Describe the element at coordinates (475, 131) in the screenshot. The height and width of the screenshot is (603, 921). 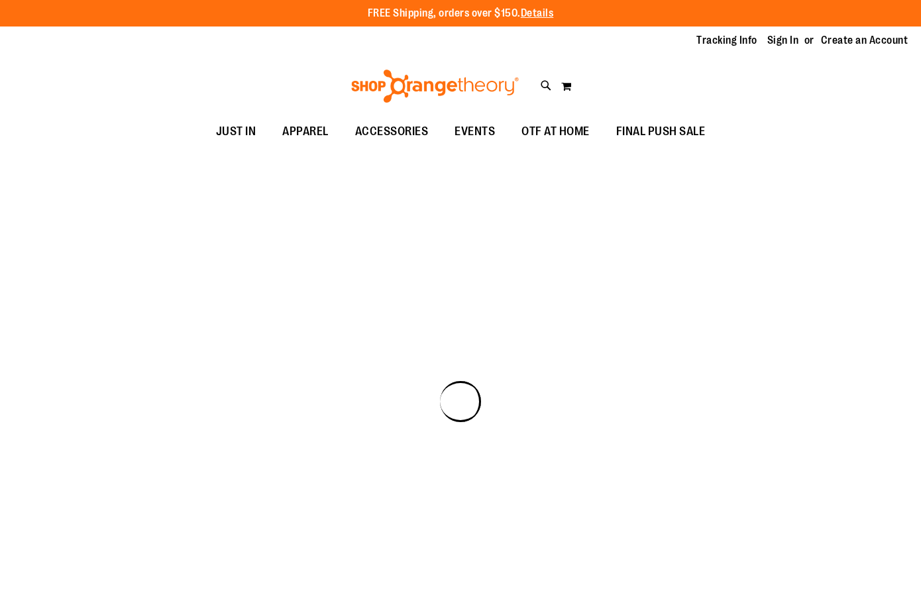
I see `span: EVENTS` at that location.